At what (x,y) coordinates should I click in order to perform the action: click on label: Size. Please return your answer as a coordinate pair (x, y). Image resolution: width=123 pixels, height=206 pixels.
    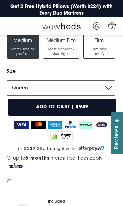
    Looking at the image, I should click on (61, 71).